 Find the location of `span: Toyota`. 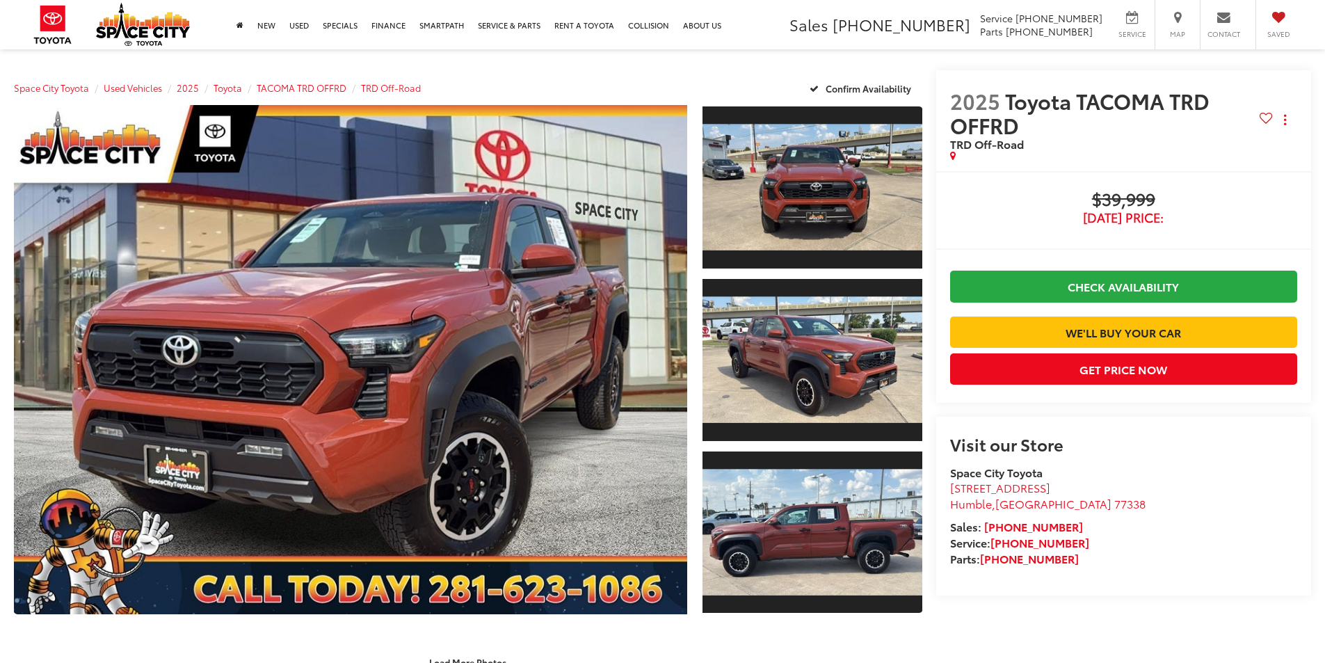

span: Toyota is located at coordinates (227, 88).